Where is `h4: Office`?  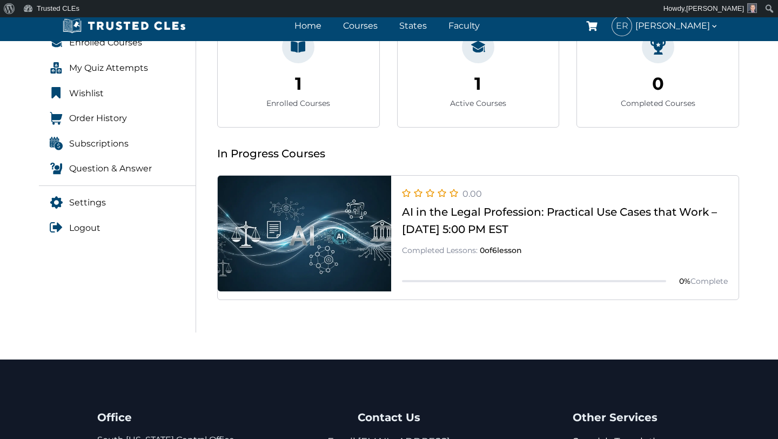
h4: Office is located at coordinates (185, 417).